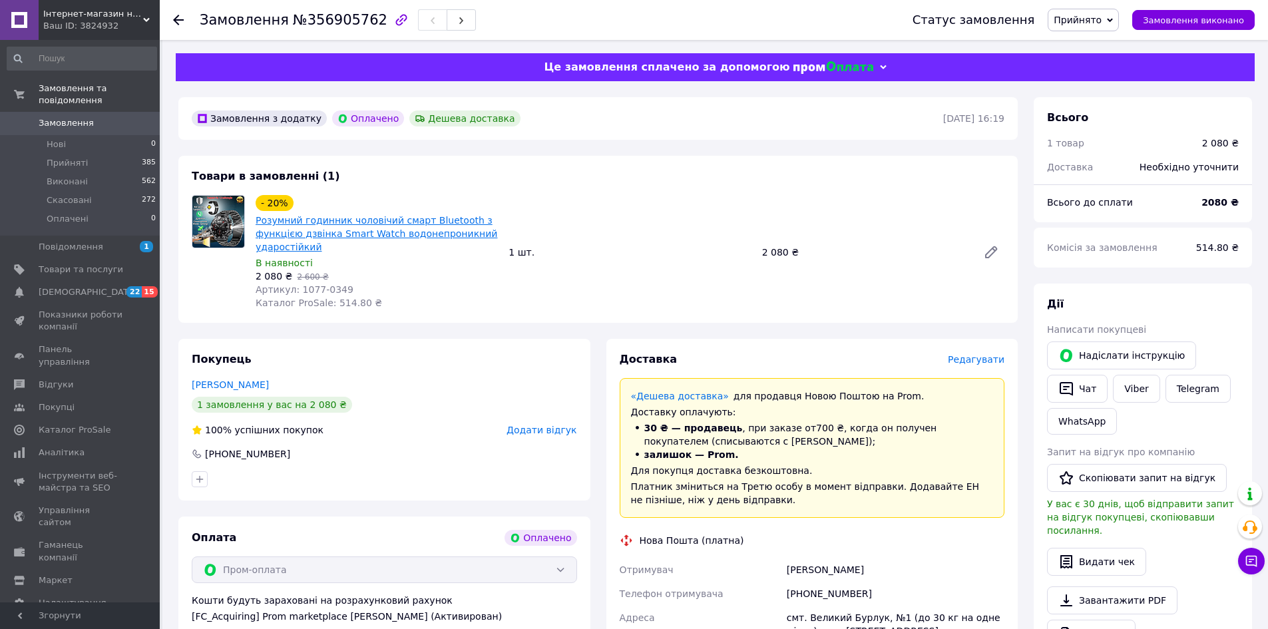 The width and height of the screenshot is (1268, 629). What do you see at coordinates (259, 119) in the screenshot?
I see `div: Замовлення з додатку` at bounding box center [259, 119].